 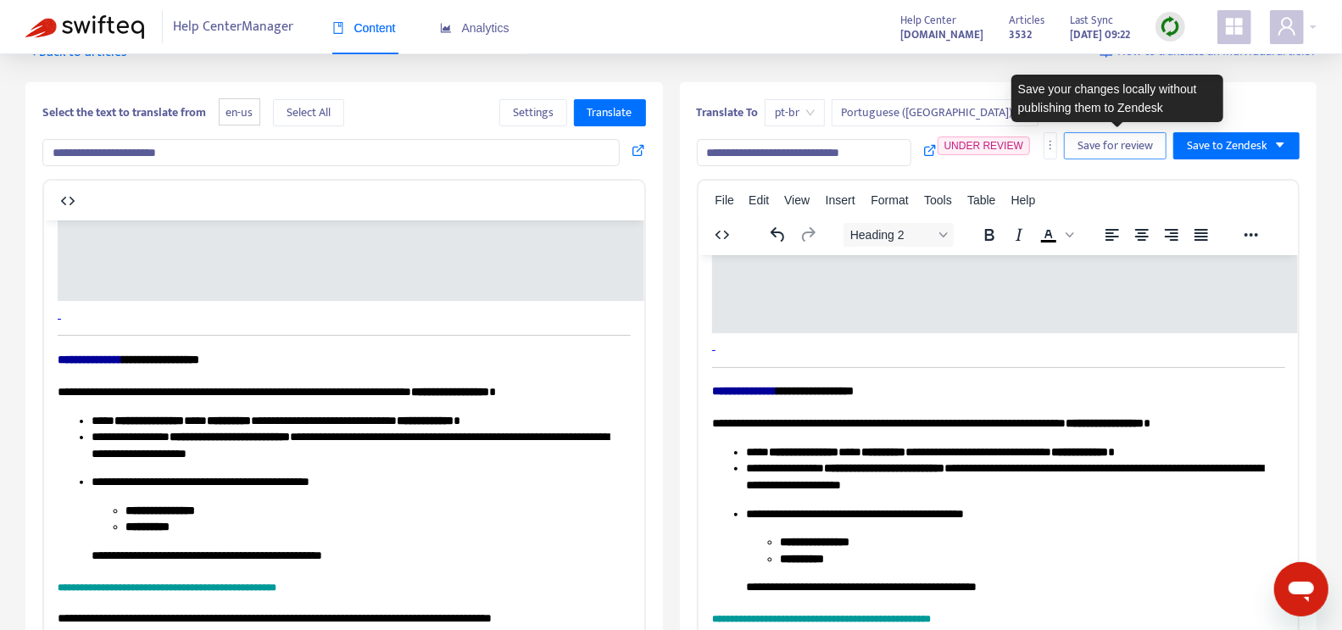 I want to click on img: Swifteq, so click(x=85, y=27).